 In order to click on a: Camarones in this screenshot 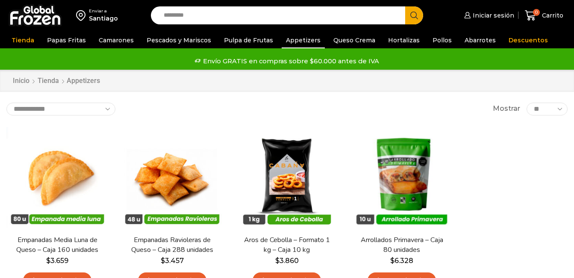, I will do `click(116, 40)`.